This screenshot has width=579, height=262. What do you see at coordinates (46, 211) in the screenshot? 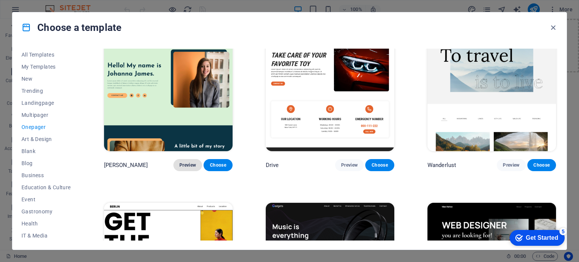
I see `span: Gastronomy` at bounding box center [46, 211].